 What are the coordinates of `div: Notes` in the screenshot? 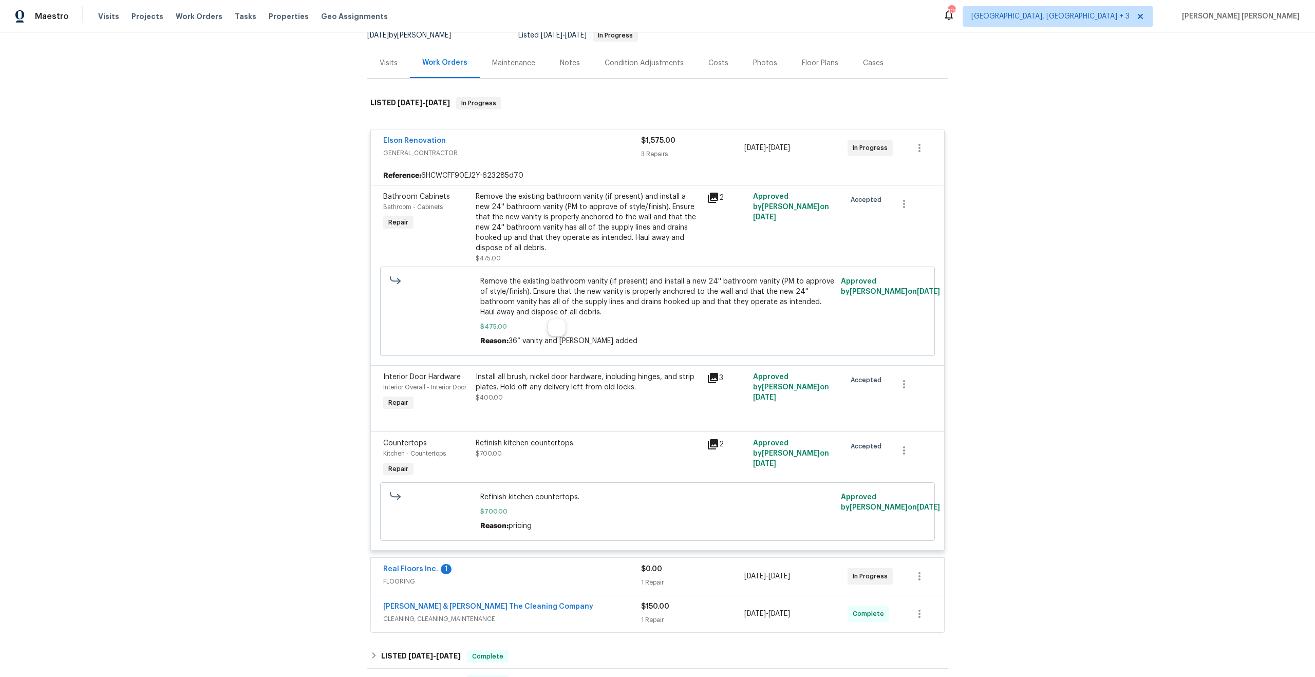 It's located at (570, 63).